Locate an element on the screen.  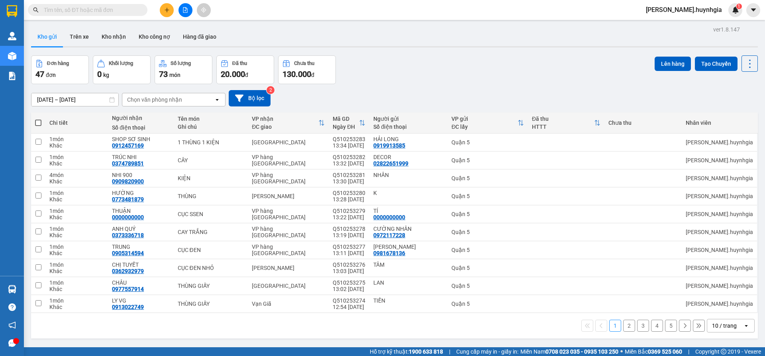
span: Miền Bắc is located at coordinates (653, 351).